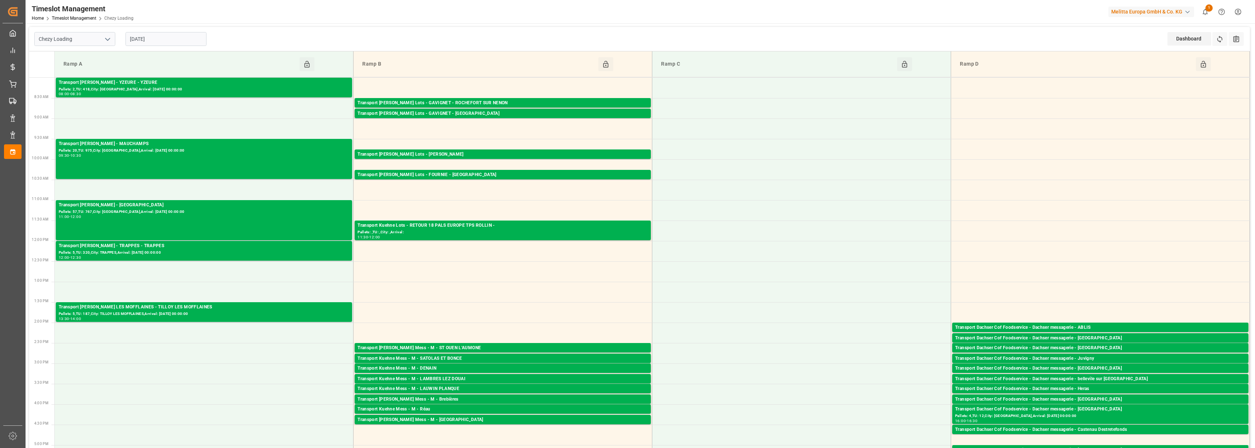 The width and height of the screenshot is (1255, 448). I want to click on div: 08:30, so click(75, 94).